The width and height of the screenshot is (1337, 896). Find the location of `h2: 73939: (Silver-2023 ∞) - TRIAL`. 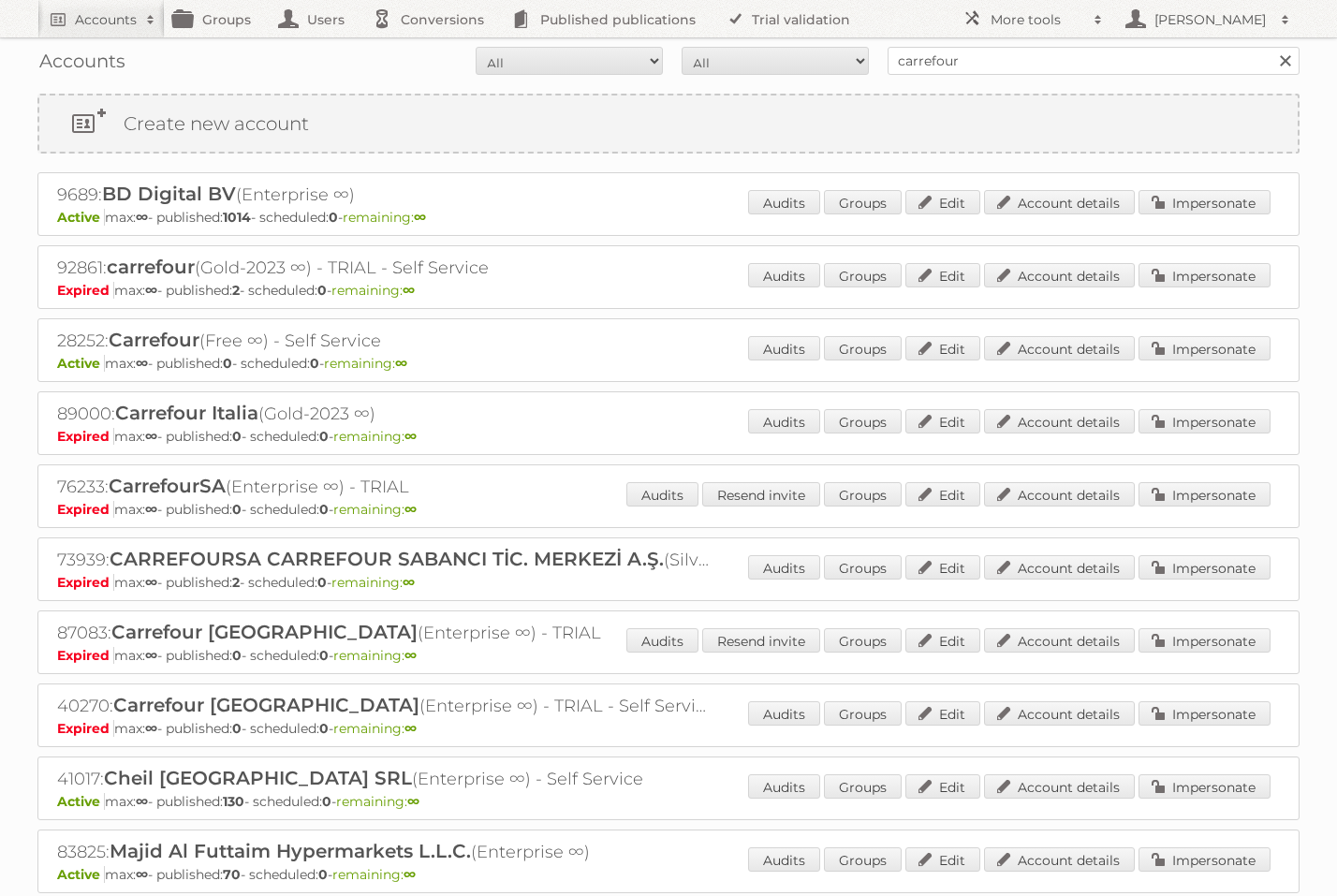

h2: 73939: (Silver-2023 ∞) - TRIAL is located at coordinates (385, 560).